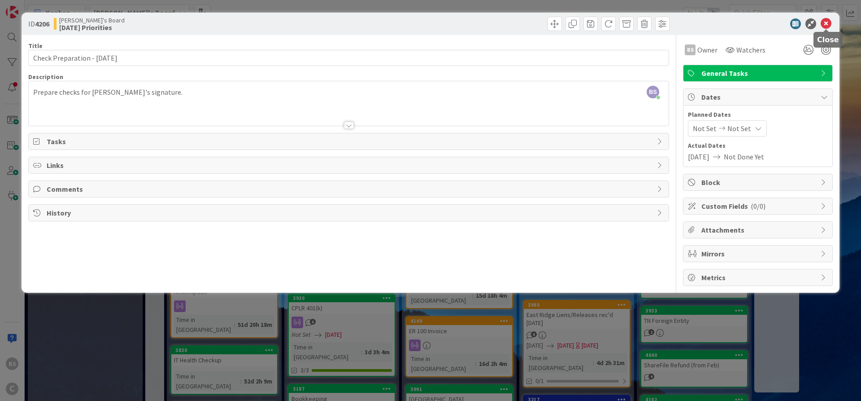  Describe the element at coordinates (751, 50) in the screenshot. I see `span: Watchers` at that location.